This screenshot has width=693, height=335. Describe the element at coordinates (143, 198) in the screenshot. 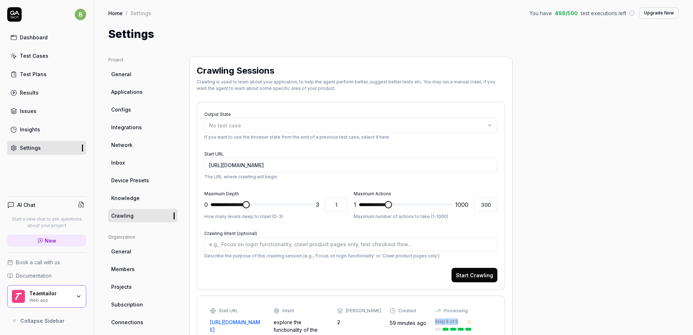

I see `a: Knowledge` at that location.